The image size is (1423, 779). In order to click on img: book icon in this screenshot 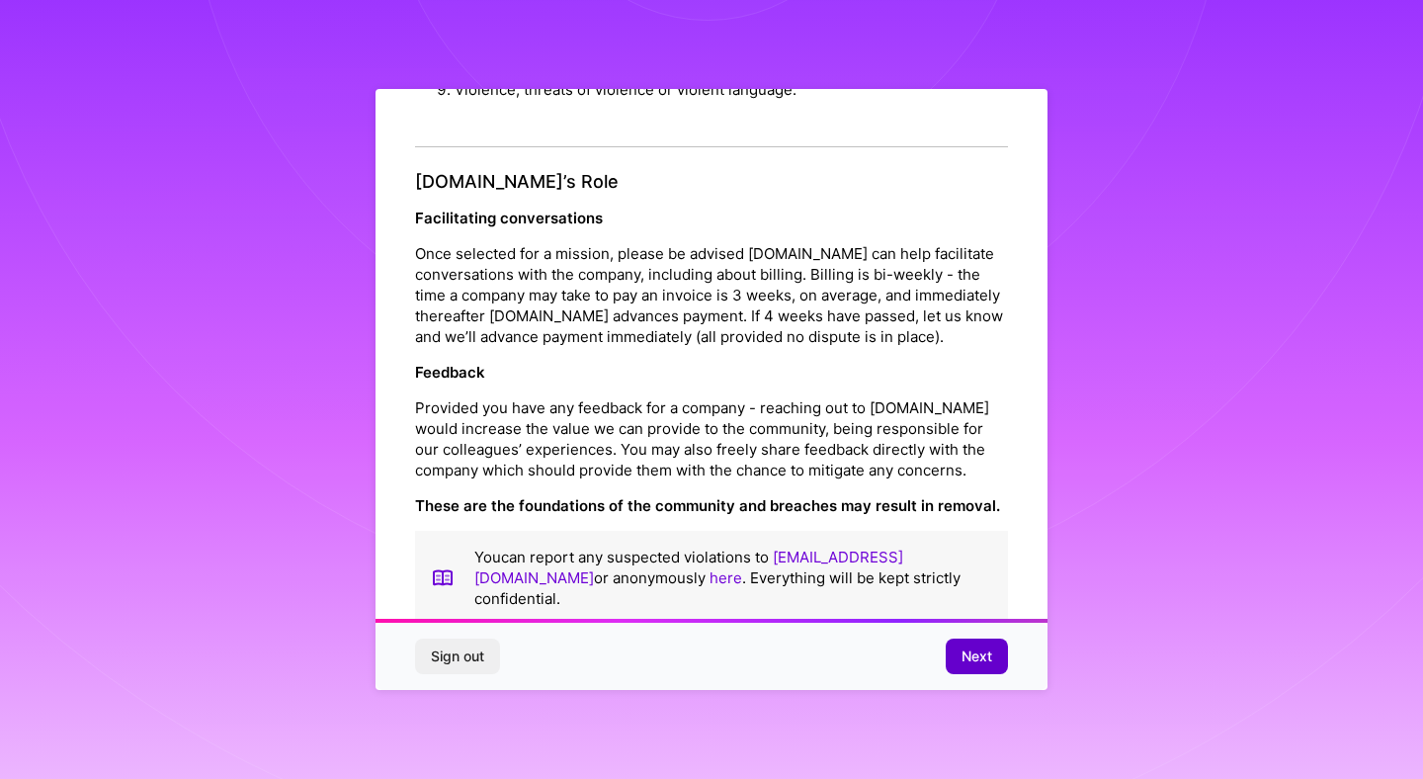, I will do `click(443, 577)`.